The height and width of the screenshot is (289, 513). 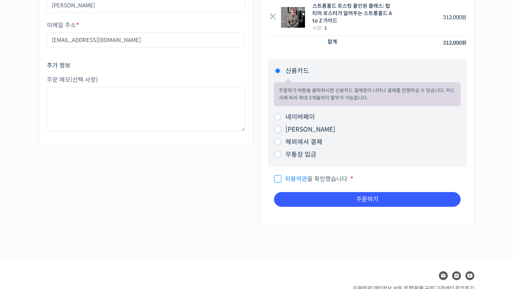 What do you see at coordinates (146, 25) in the screenshot?
I see `label: 이메일 주소` at bounding box center [146, 25].